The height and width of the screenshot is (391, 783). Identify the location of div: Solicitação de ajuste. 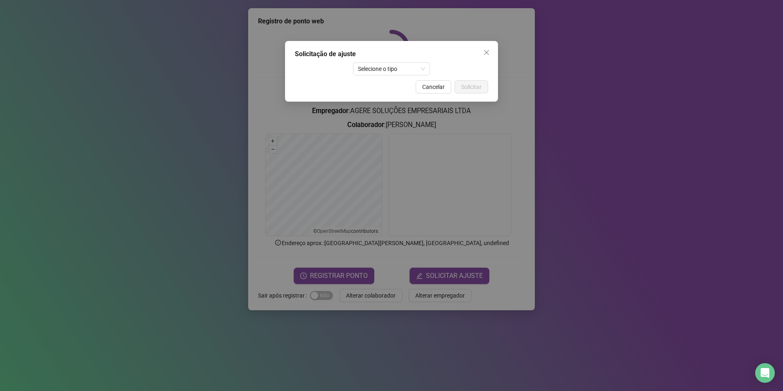
(391, 54).